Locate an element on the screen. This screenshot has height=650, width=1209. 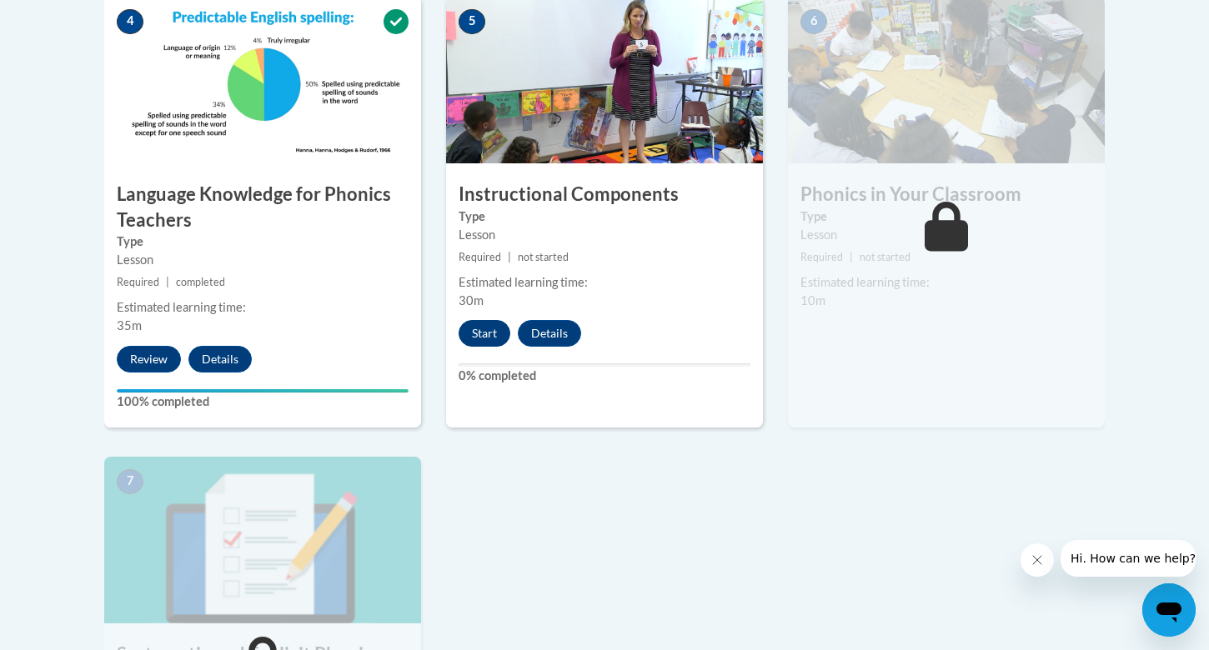
span: 5 is located at coordinates (472, 22).